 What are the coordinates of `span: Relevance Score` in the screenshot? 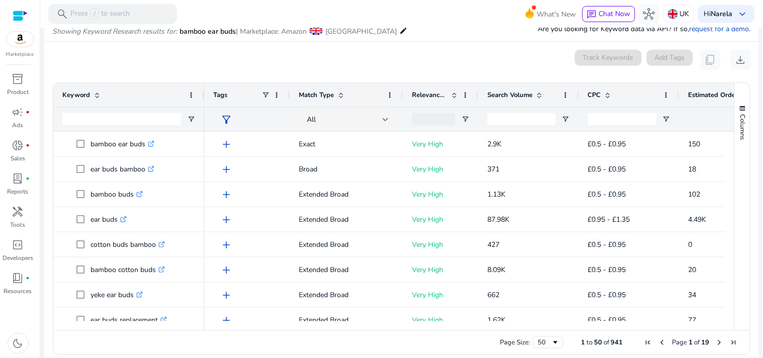 It's located at (429, 95).